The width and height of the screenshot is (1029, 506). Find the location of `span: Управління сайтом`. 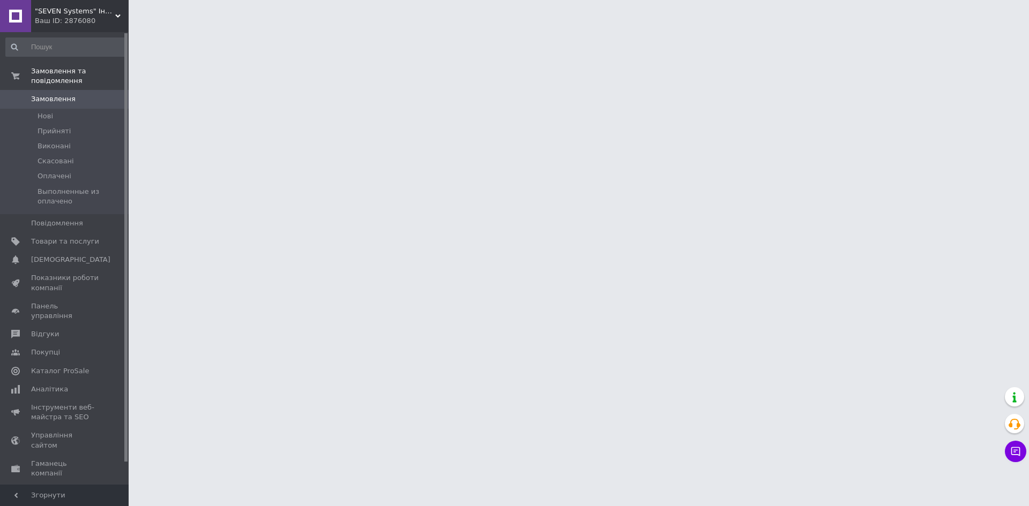

span: Управління сайтом is located at coordinates (65, 440).